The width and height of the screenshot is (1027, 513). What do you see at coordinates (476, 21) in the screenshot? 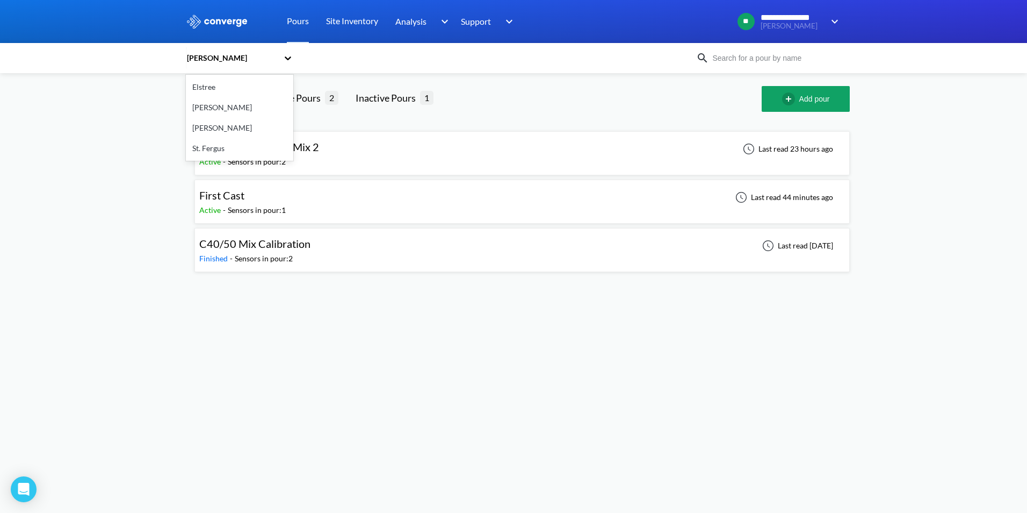
I see `span: Support` at bounding box center [476, 21].